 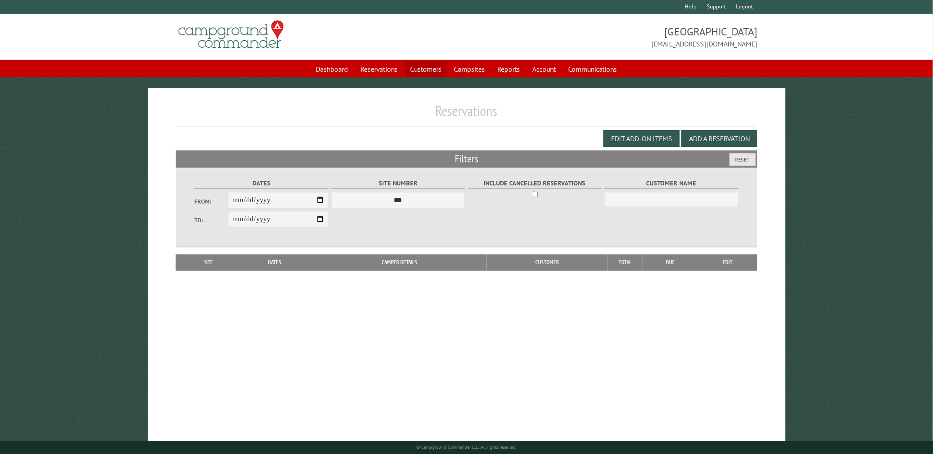 What do you see at coordinates (547, 263) in the screenshot?
I see `th: Customer` at bounding box center [547, 263].